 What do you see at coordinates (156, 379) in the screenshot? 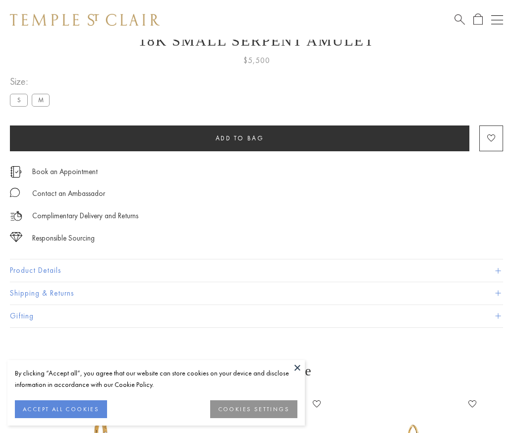
I see `div: By clicking “Accept all”, you agree that our website can store cookies on your device and disclos...` at bounding box center [156, 379].